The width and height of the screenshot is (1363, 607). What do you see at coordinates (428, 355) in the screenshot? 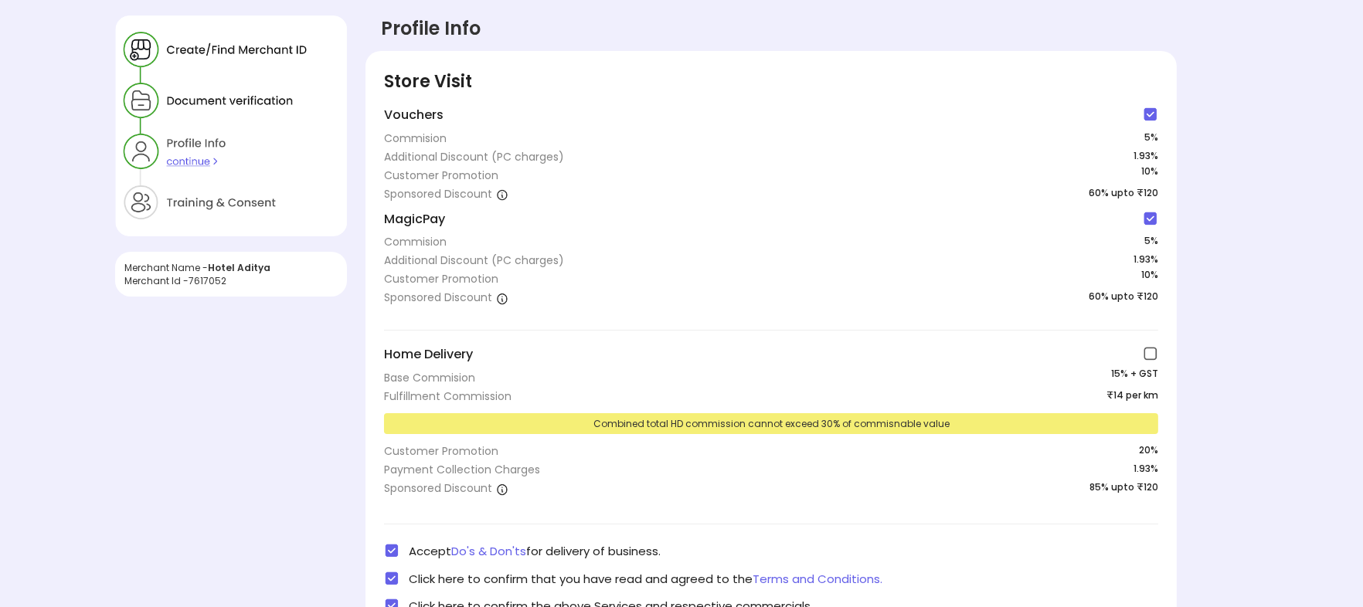
I see `span: Home Delivery` at bounding box center [428, 355].